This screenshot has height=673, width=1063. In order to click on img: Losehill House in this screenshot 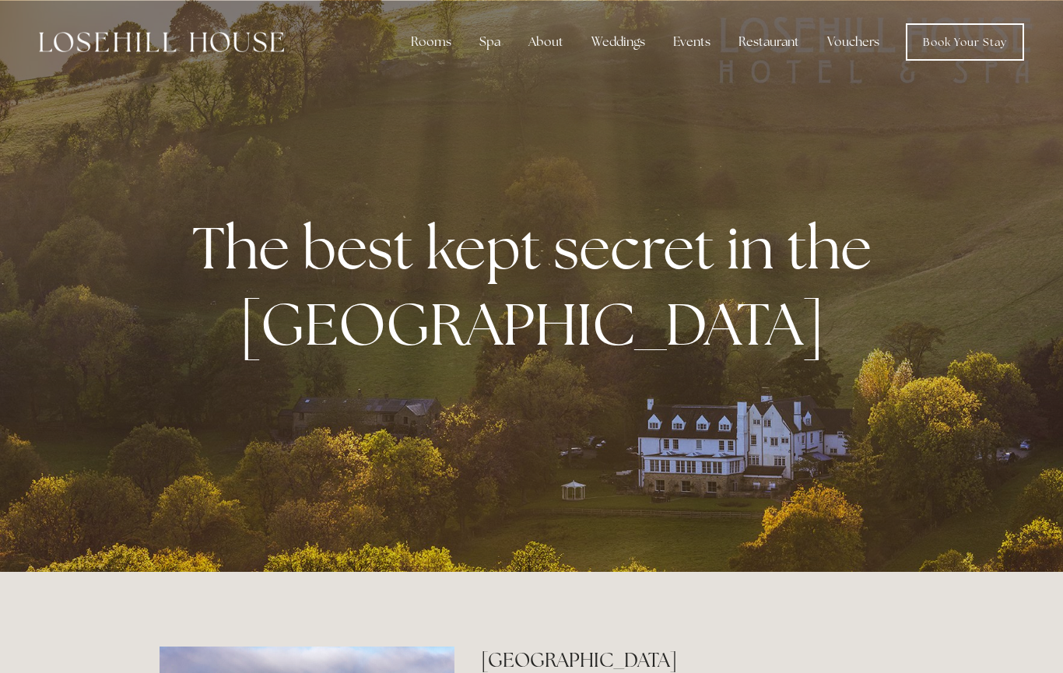, I will do `click(161, 42)`.